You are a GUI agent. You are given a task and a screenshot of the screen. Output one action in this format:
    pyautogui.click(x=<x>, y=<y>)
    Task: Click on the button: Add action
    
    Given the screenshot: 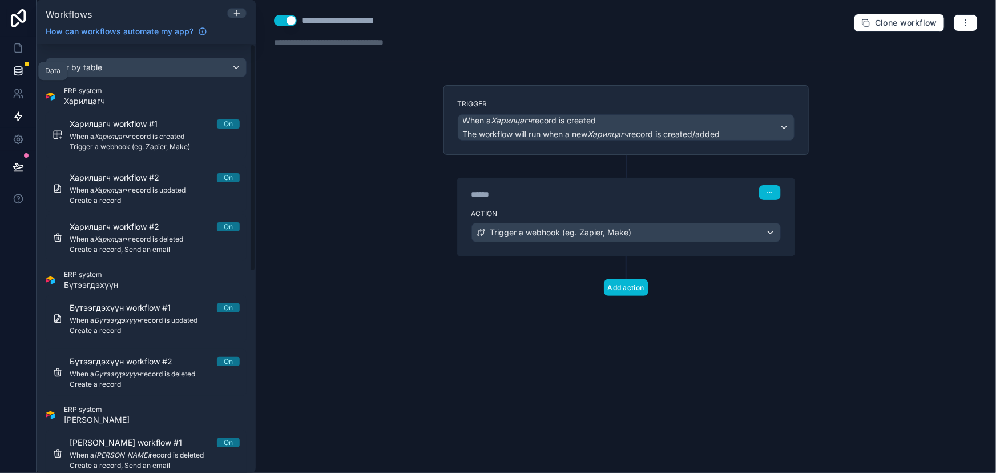 What is the action you would take?
    pyautogui.click(x=626, y=287)
    